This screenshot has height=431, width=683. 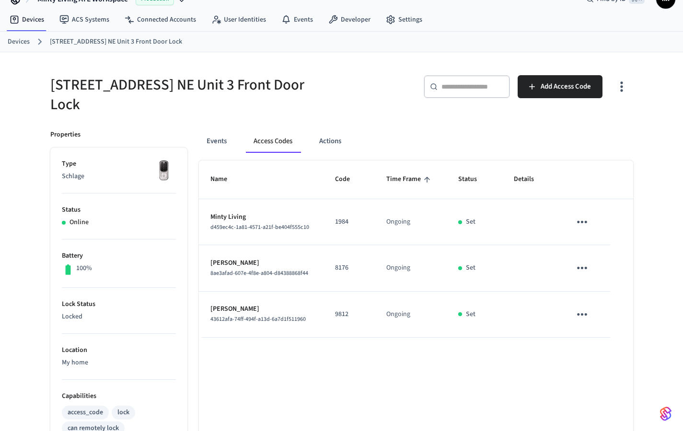 I want to click on button: Add Access Code, so click(x=560, y=87).